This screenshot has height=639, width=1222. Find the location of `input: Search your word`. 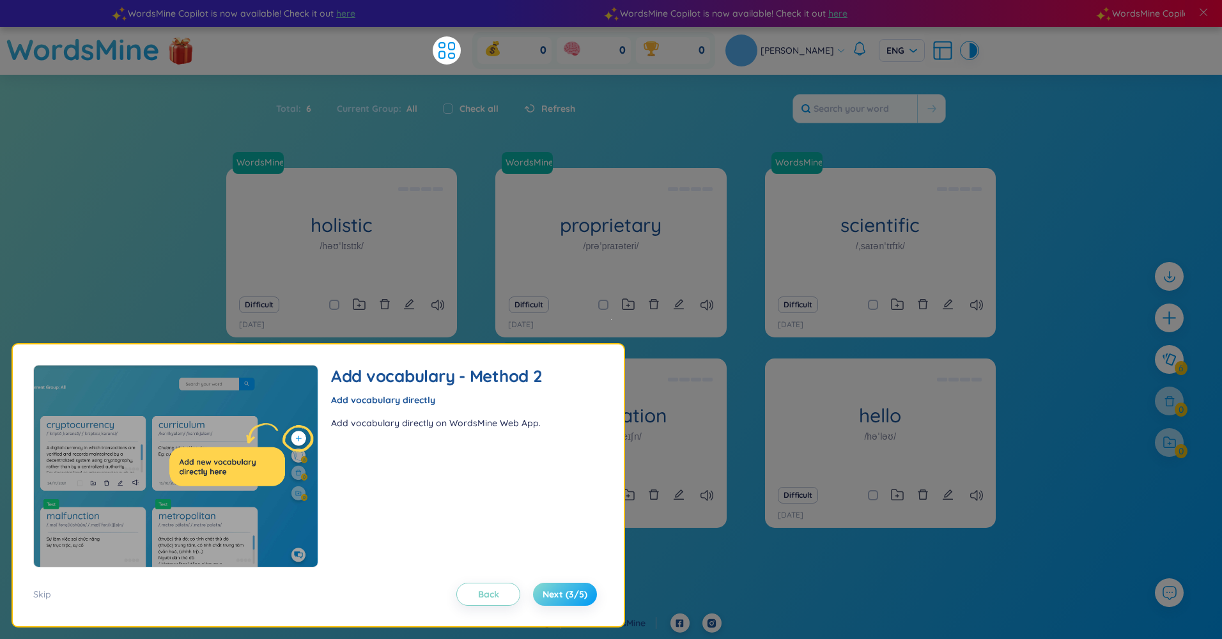

input: Search your word is located at coordinates (855, 109).